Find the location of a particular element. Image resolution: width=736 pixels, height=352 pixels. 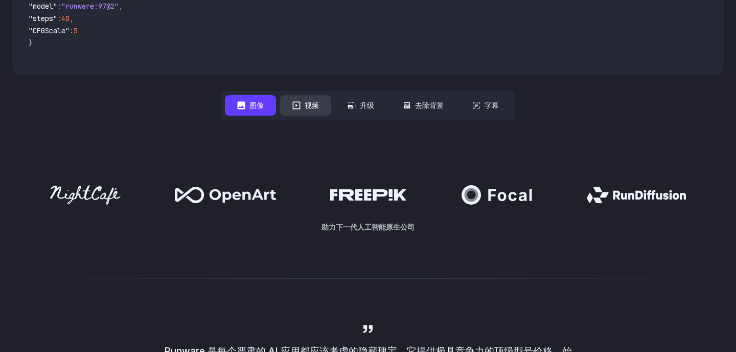

span: "model" is located at coordinates (43, 6).